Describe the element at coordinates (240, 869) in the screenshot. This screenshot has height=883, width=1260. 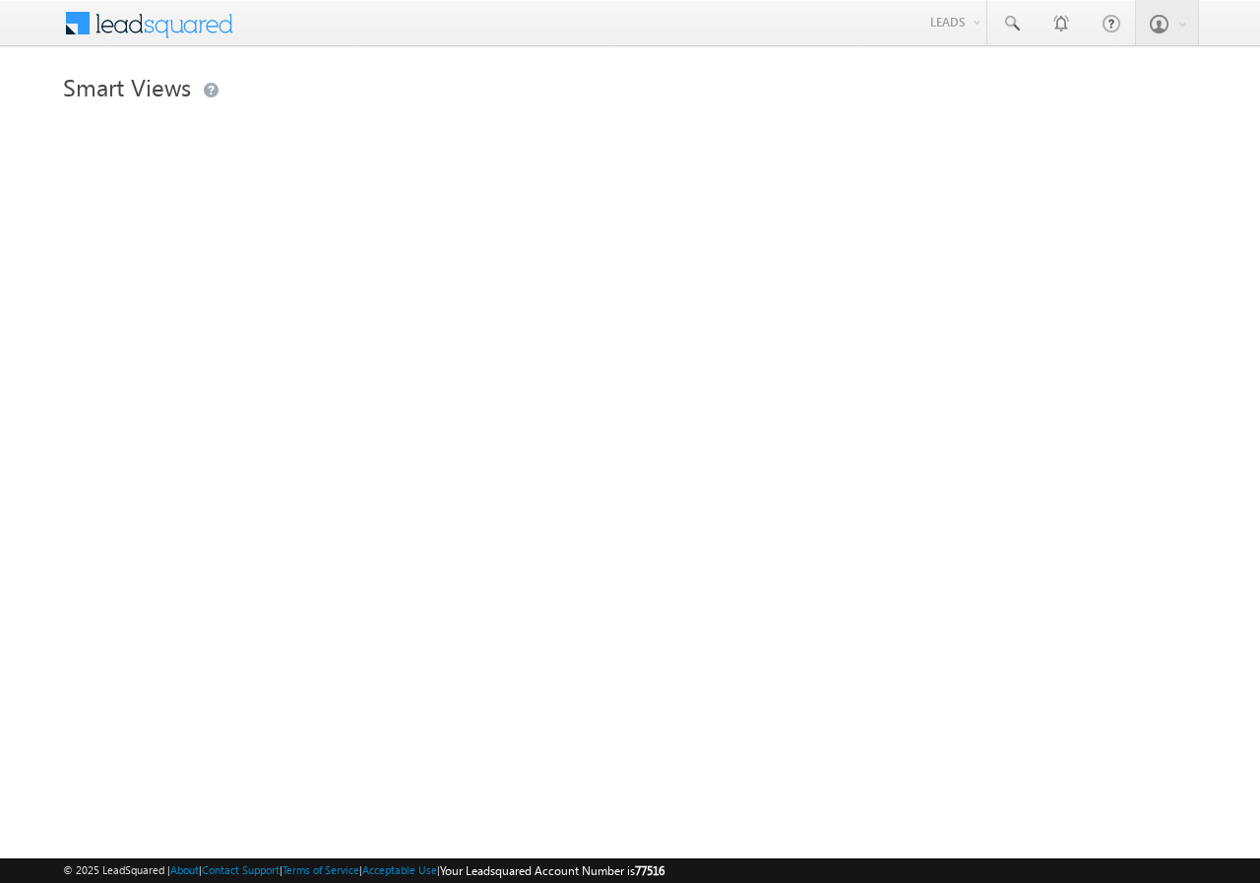
I see `a: Contact Support` at that location.